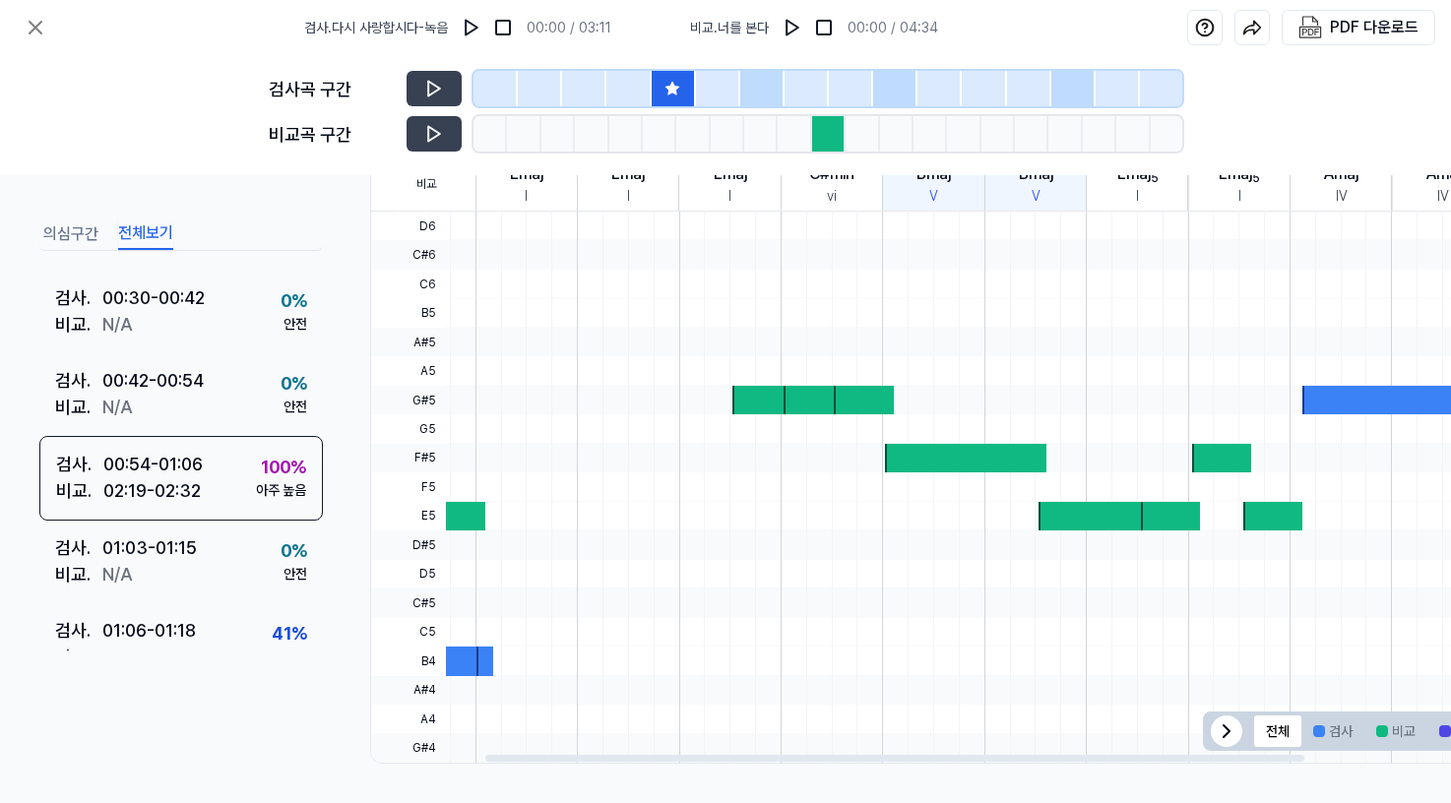 The image size is (1451, 803). Describe the element at coordinates (408, 718) in the screenshot. I see `span: A4` at that location.